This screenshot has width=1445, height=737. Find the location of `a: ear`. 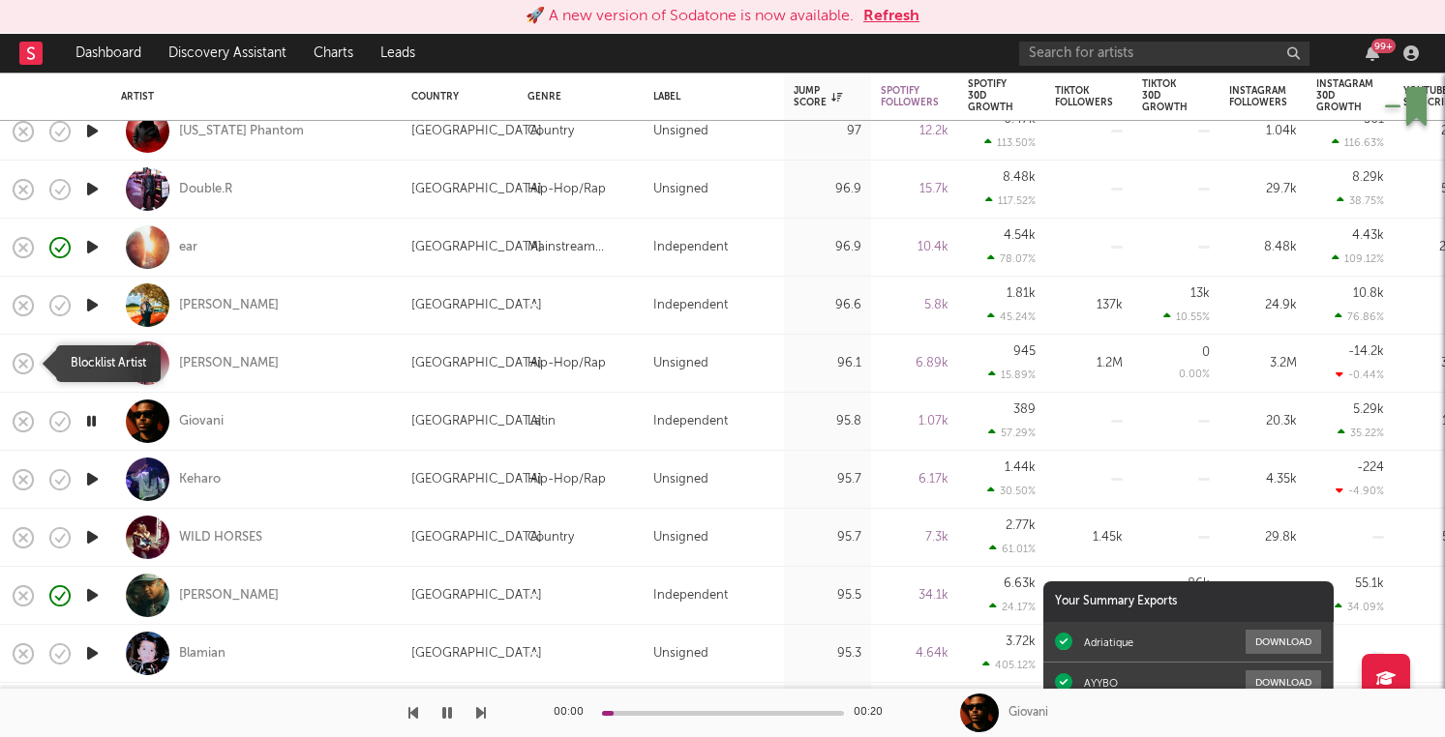

a: ear is located at coordinates (188, 248).